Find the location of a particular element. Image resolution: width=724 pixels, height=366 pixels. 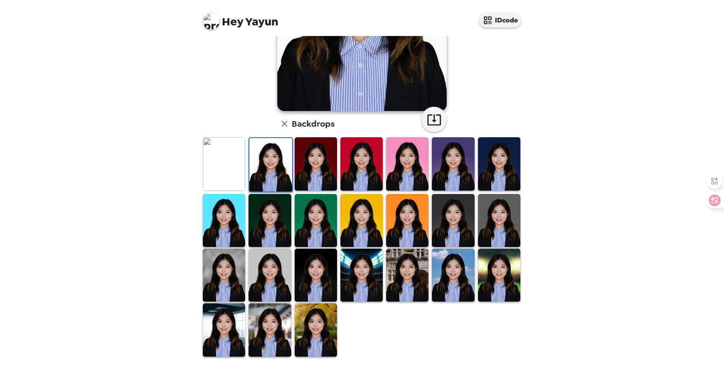

span: Hey is located at coordinates (232, 22).